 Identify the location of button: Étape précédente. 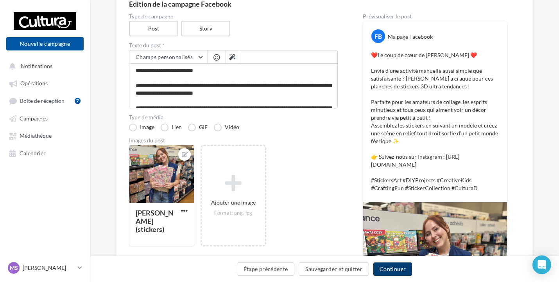
(266, 269).